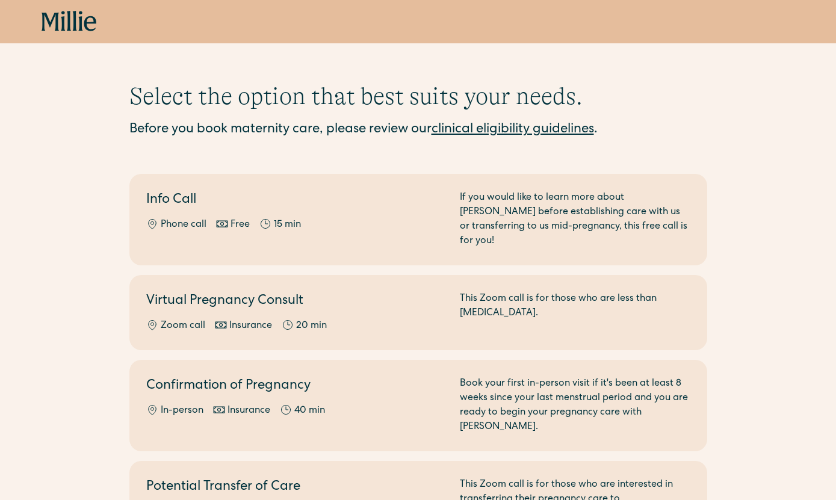  Describe the element at coordinates (182, 411) in the screenshot. I see `div: In-person` at that location.